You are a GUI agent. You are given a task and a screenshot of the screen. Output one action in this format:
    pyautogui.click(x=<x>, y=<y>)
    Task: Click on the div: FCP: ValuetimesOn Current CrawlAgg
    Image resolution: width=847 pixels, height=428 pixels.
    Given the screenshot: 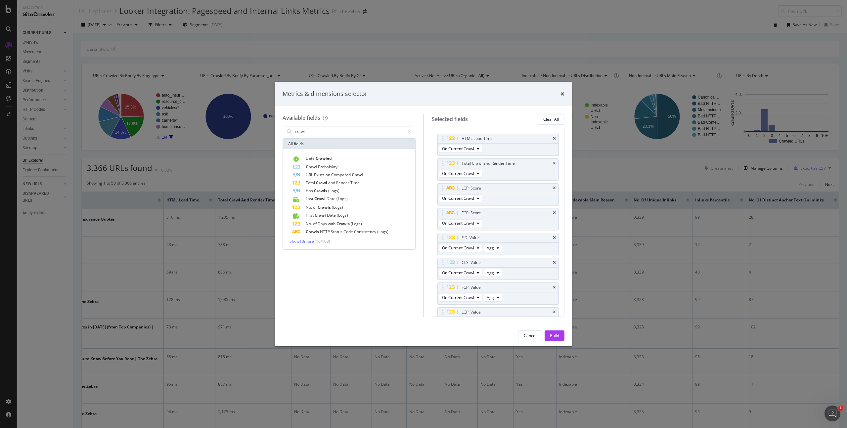 What is the action you would take?
    pyautogui.click(x=498, y=294)
    